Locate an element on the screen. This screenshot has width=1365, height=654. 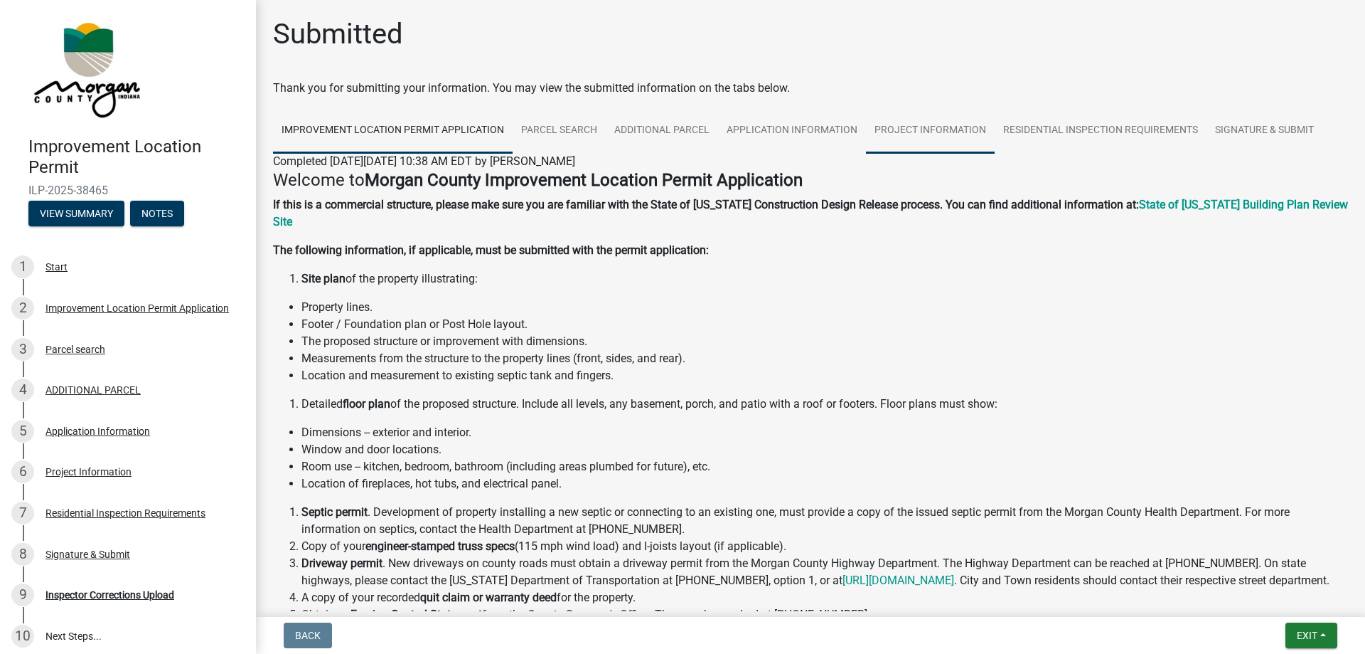
a: Improvement Location Permit Application is located at coordinates (393, 131).